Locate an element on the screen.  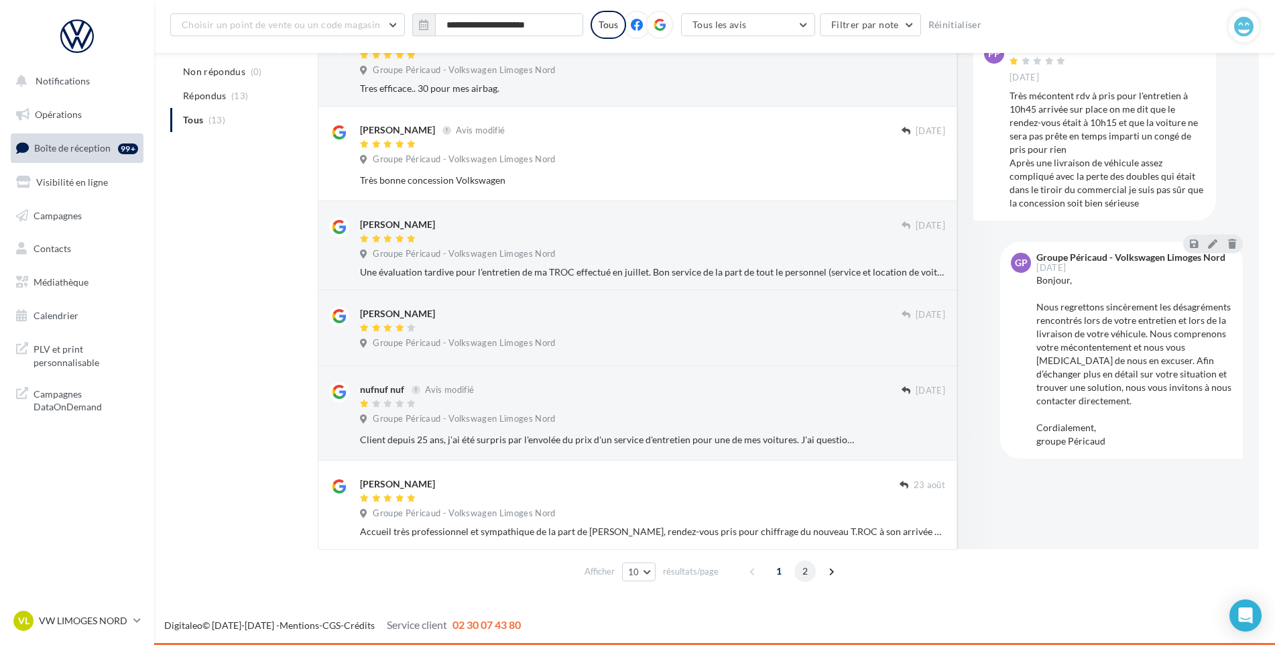
a: CGS is located at coordinates (331, 625).